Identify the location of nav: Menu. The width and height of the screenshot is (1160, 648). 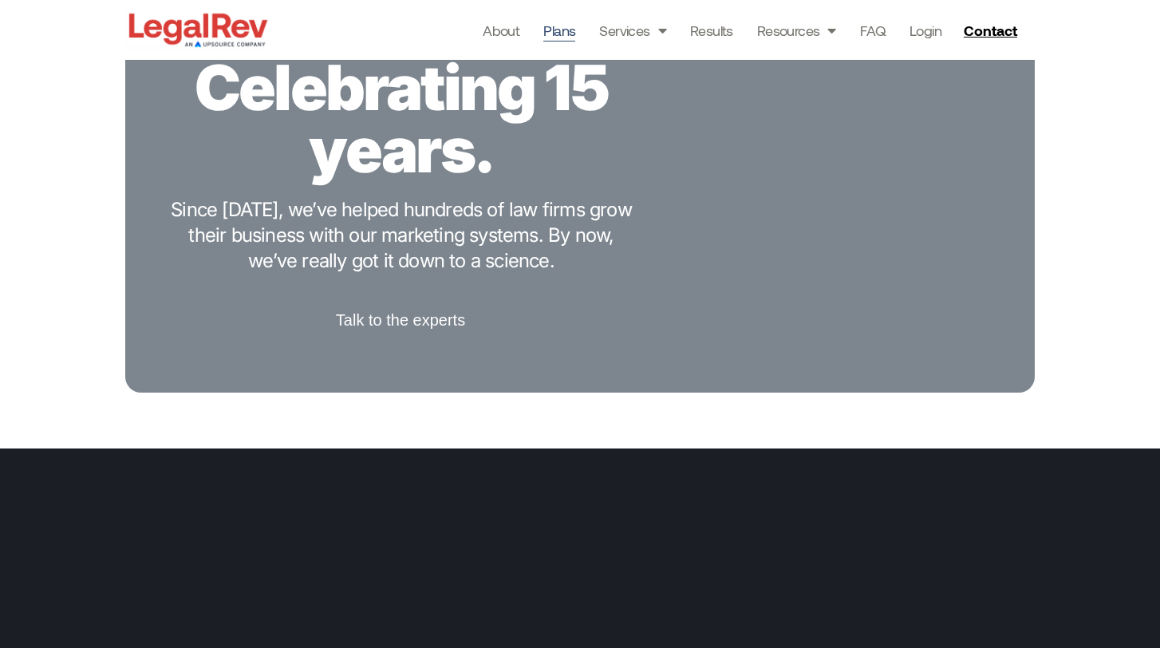
(712, 30).